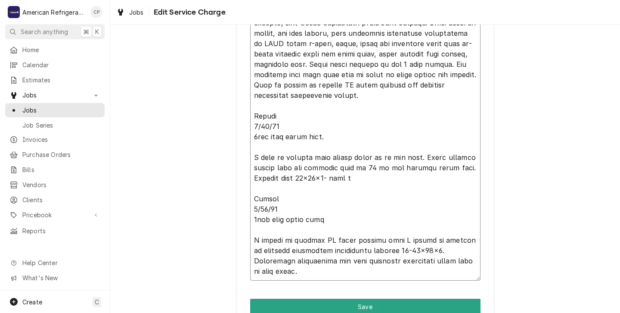 The image size is (620, 313). What do you see at coordinates (97, 31) in the screenshot?
I see `span: K` at bounding box center [97, 31].